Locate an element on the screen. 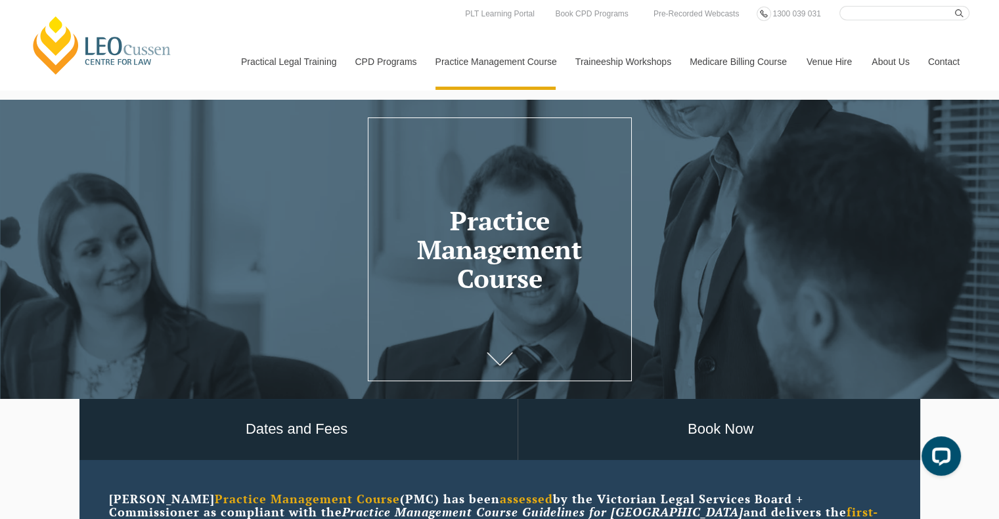 The width and height of the screenshot is (999, 519). a: About Us is located at coordinates (890, 62).